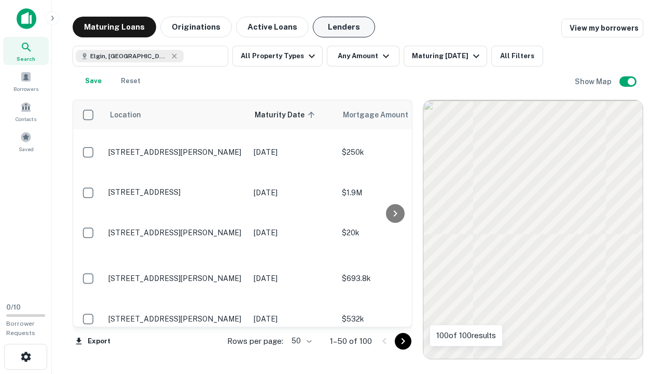 The width and height of the screenshot is (664, 374). What do you see at coordinates (196, 27) in the screenshot?
I see `button: Originations` at bounding box center [196, 27].